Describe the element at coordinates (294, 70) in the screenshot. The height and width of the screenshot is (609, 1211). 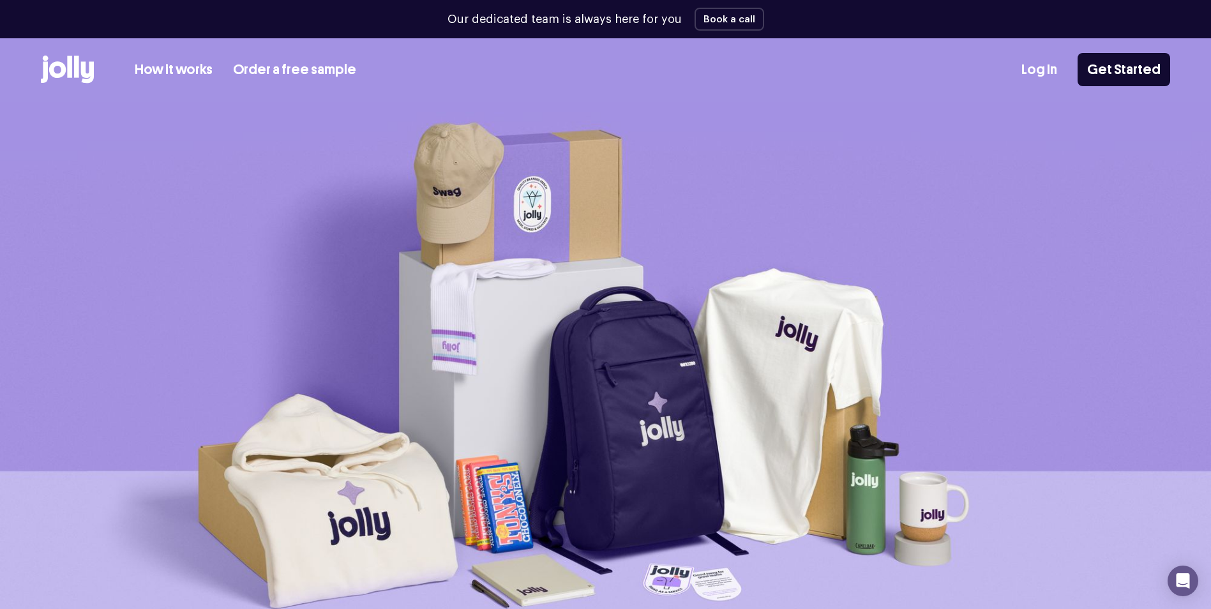
I see `a: Order a free sample` at that location.